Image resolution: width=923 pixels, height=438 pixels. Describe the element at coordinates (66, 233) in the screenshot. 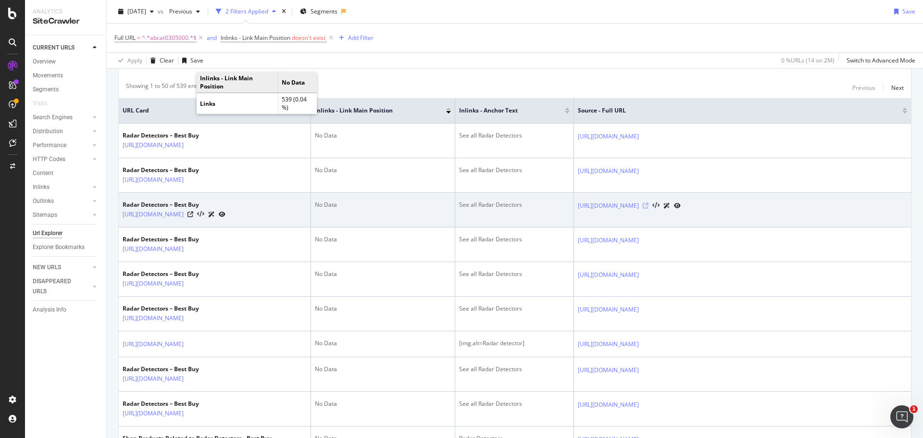

I see `a: Url Explorer` at that location.